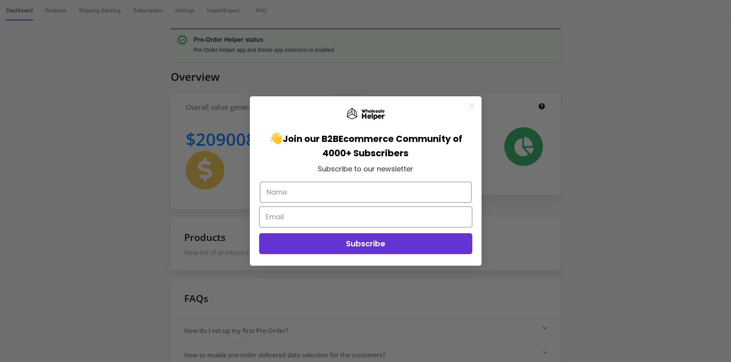  What do you see at coordinates (366, 114) in the screenshot?
I see `img: Wholesale Helper Logo` at bounding box center [366, 114].